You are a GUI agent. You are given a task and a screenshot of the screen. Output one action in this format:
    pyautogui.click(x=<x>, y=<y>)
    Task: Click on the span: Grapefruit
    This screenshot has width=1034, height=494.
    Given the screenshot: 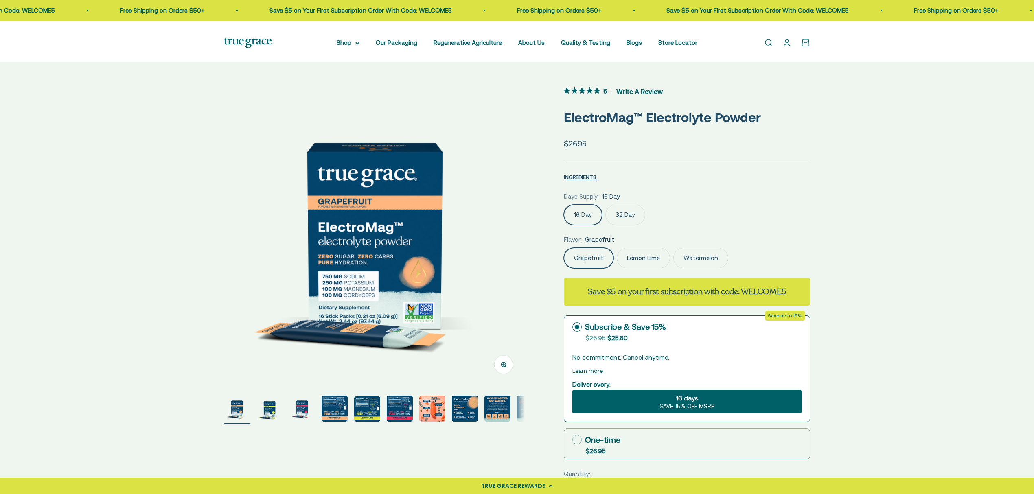 What is the action you would take?
    pyautogui.click(x=599, y=240)
    